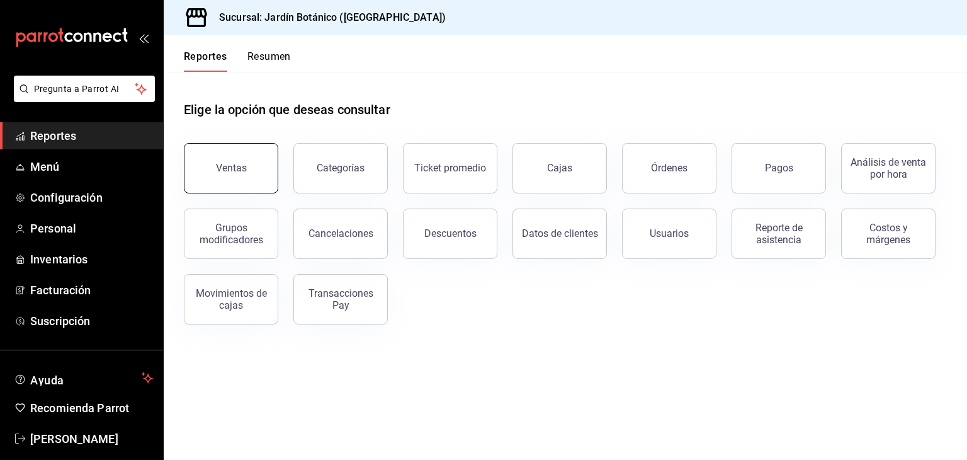  Describe the element at coordinates (231, 299) in the screenshot. I see `div: Movimientos de cajas` at that location.